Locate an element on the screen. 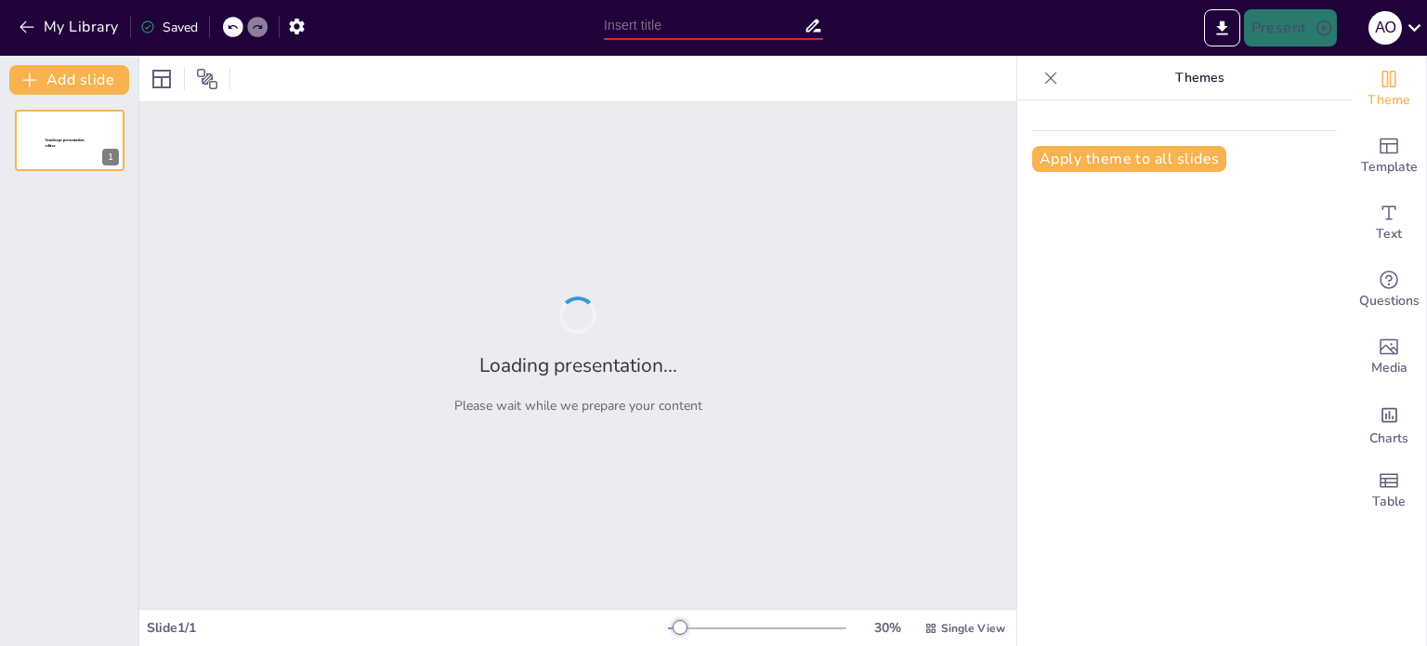 The height and width of the screenshot is (646, 1427). div: Add images, graphics, shapes or video is located at coordinates (1389, 357).